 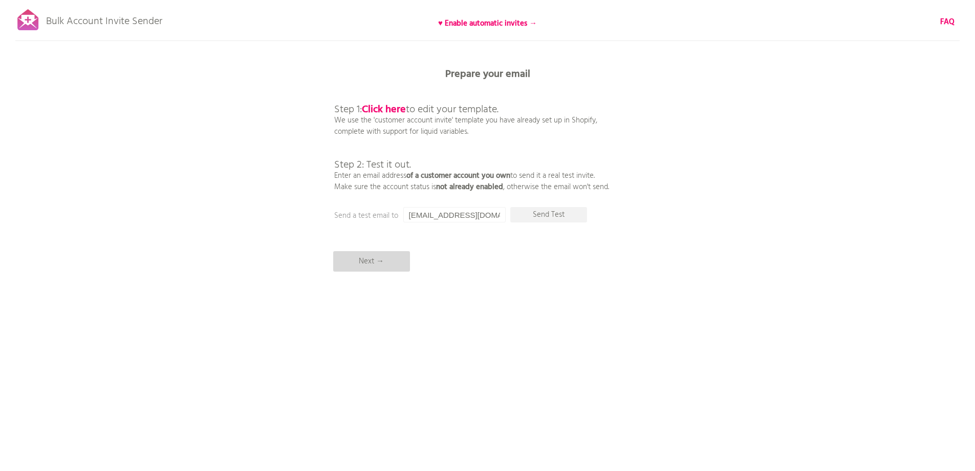 I want to click on p: Send Test, so click(x=549, y=215).